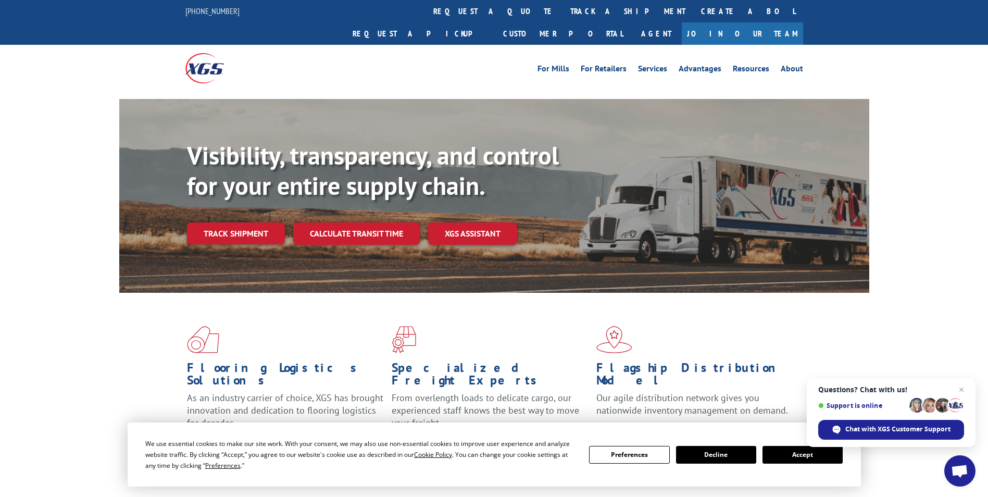 This screenshot has width=988, height=497. I want to click on span: Our agile distribution network gives you nationwide inventory management on demand., so click(692, 404).